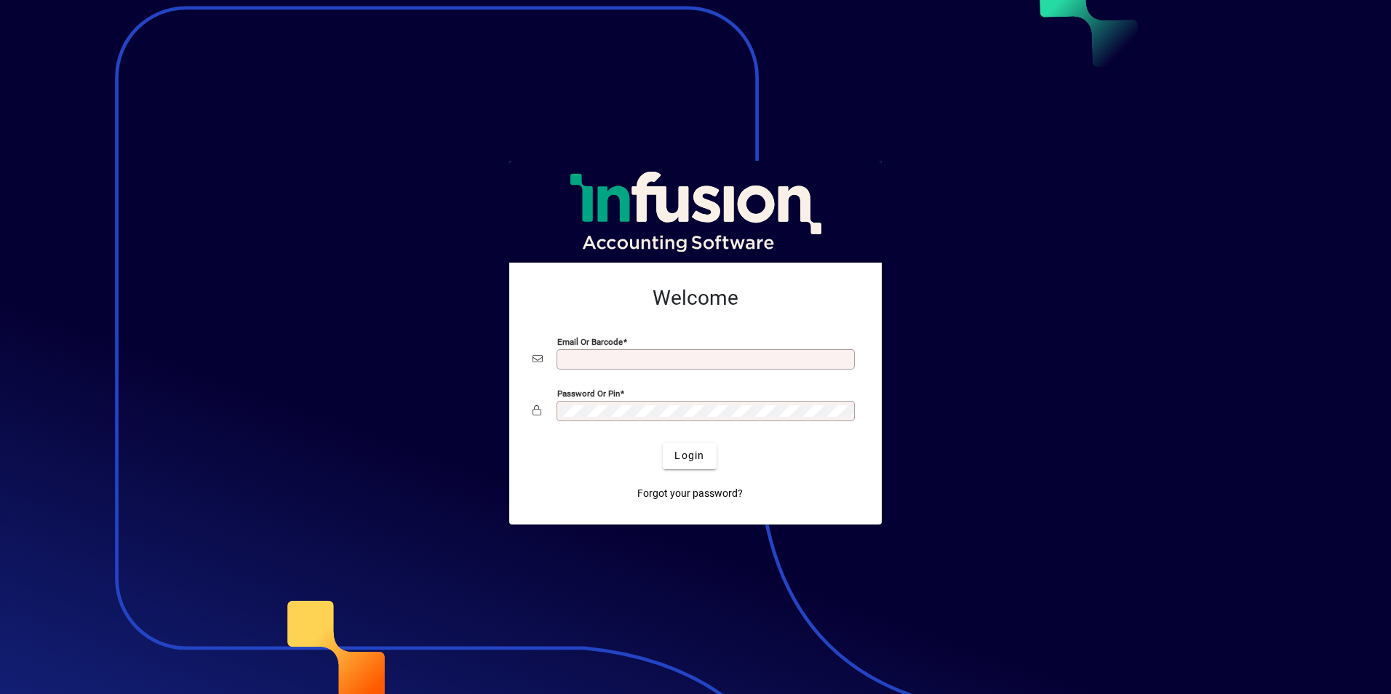 Image resolution: width=1391 pixels, height=694 pixels. Describe the element at coordinates (695, 298) in the screenshot. I see `h2: Welcome` at that location.